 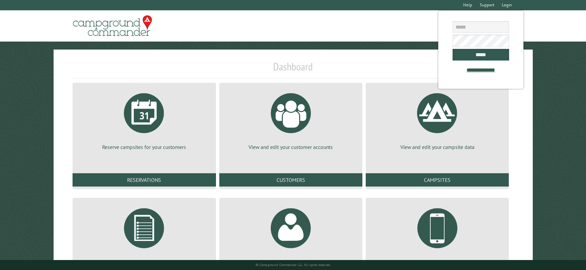 I want to click on p: Reserve campsites for your customers, so click(x=144, y=147).